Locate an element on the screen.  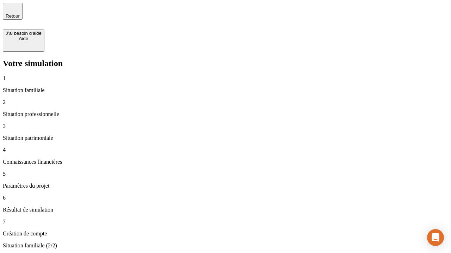
p: Connaissances financières is located at coordinates (225, 162).